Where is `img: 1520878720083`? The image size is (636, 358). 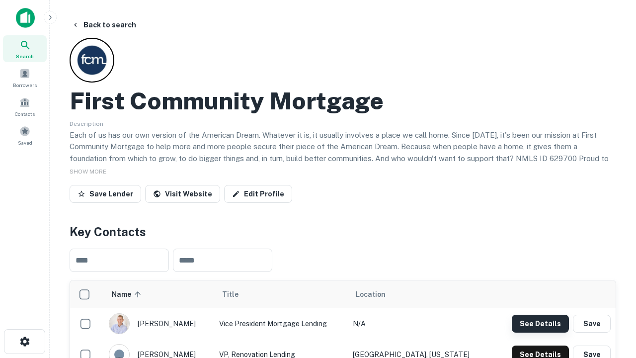 img: 1520878720083 is located at coordinates (119, 324).